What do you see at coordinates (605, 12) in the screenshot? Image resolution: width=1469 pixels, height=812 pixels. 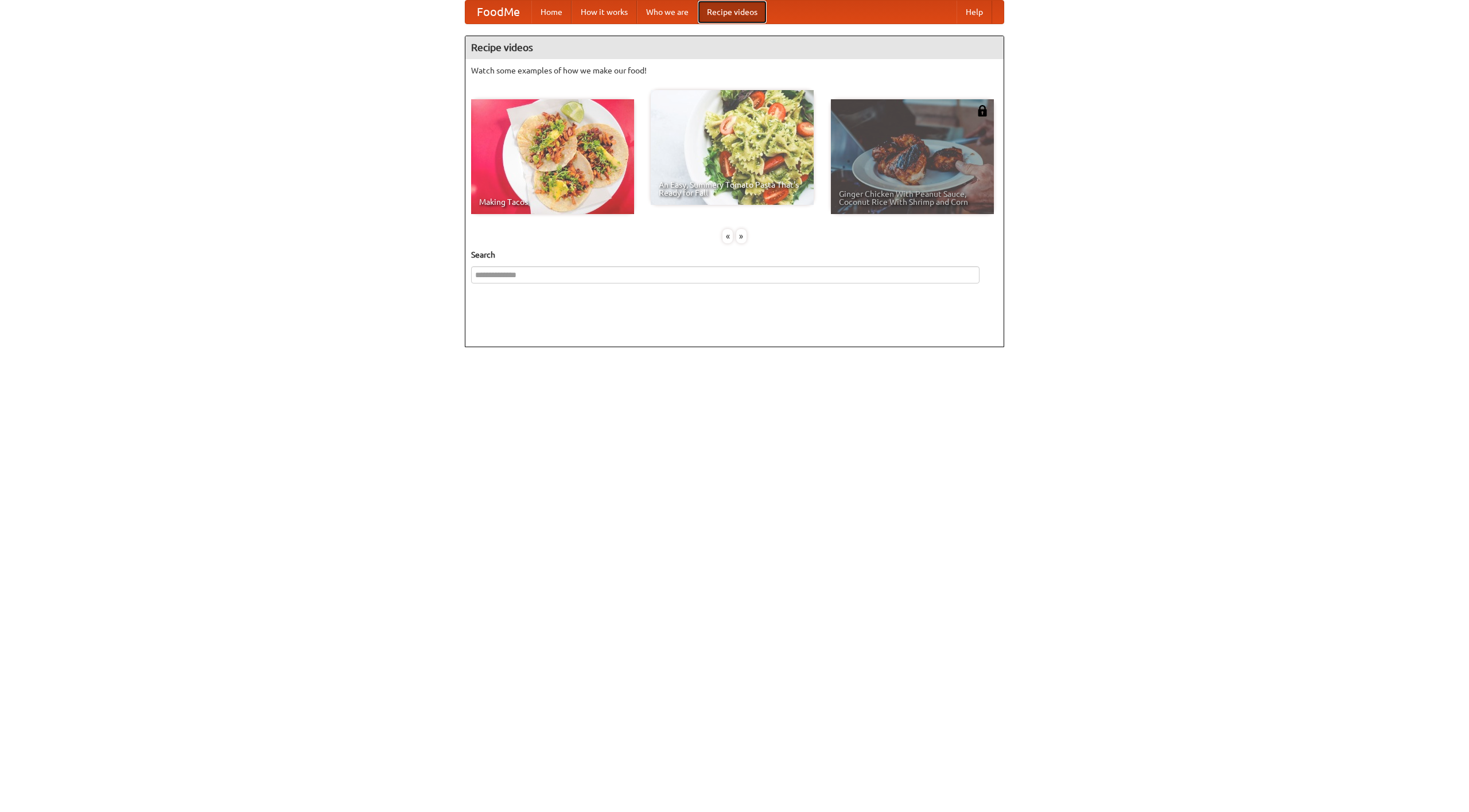 I see `a: How it works` at bounding box center [605, 12].